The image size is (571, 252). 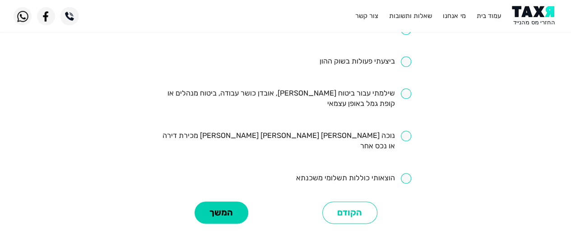 What do you see at coordinates (454, 16) in the screenshot?
I see `a: מי אנחנו` at bounding box center [454, 16].